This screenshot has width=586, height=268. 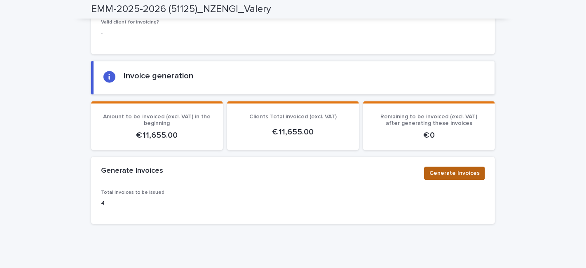 What do you see at coordinates (429, 135) in the screenshot?
I see `p: € 0` at bounding box center [429, 135].